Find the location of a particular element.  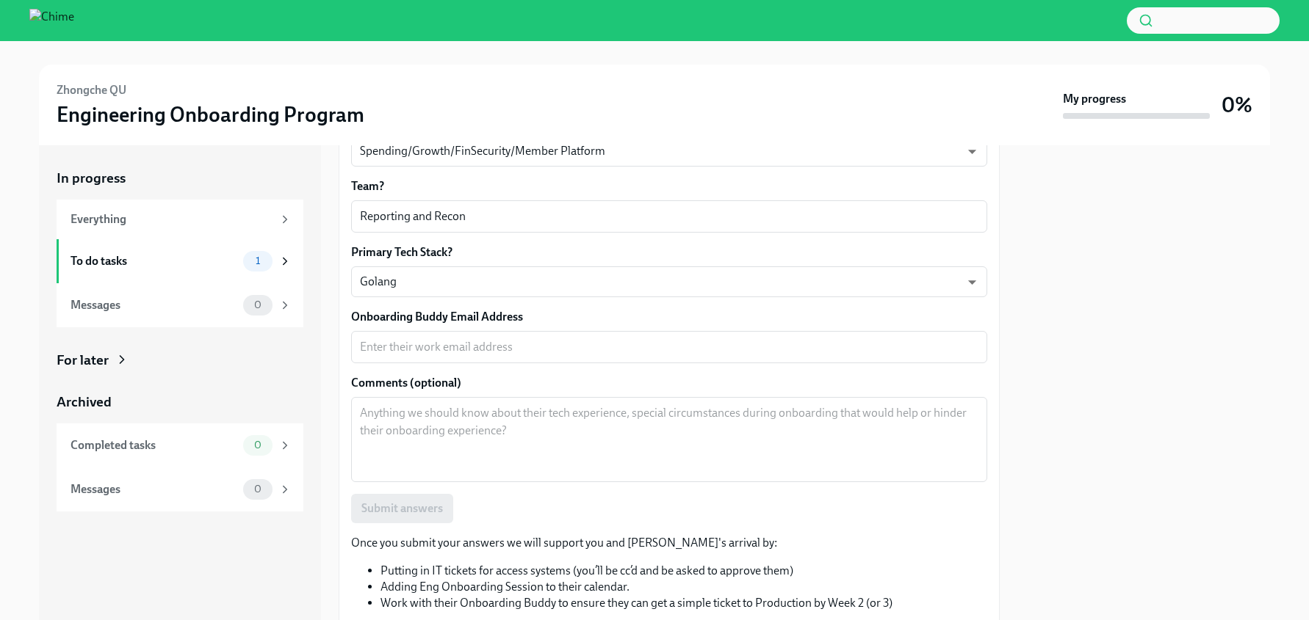

label: Team? is located at coordinates (669, 187).